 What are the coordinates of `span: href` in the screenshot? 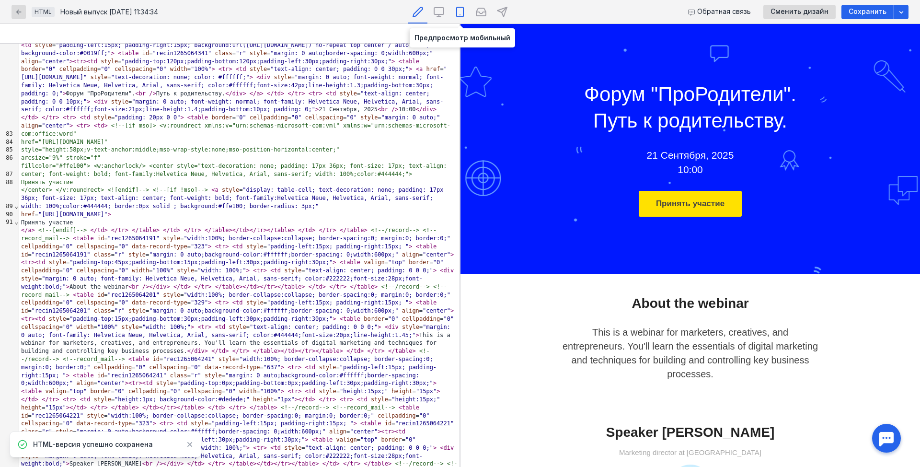 It's located at (433, 69).